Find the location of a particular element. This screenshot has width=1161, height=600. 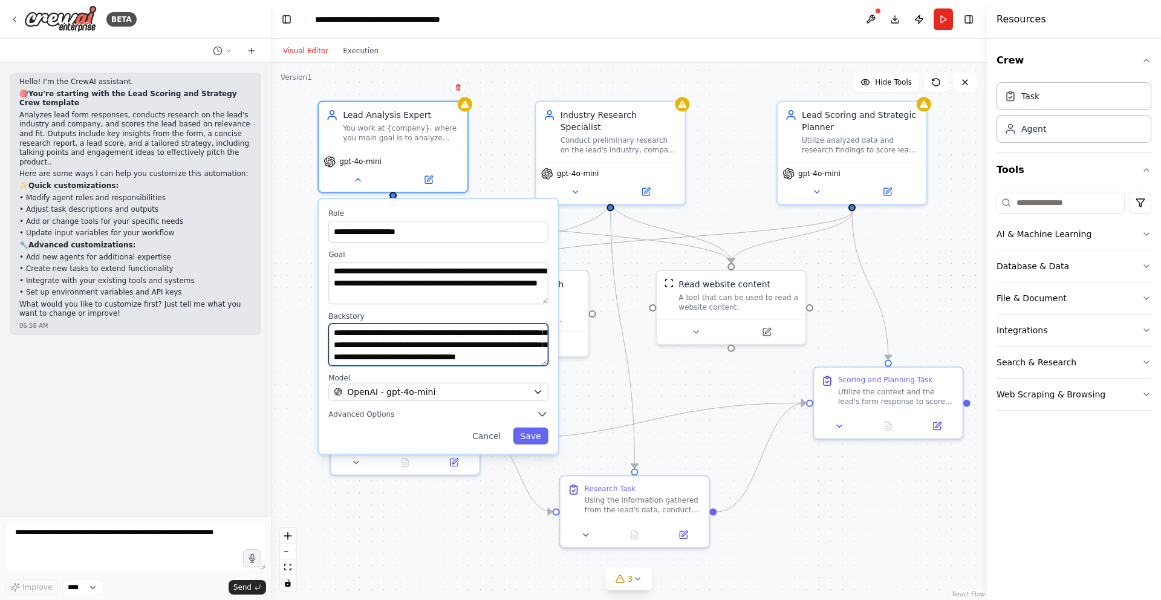

strong: You're starting with the Lead Scoring and Strategy Crew template is located at coordinates (128, 99).